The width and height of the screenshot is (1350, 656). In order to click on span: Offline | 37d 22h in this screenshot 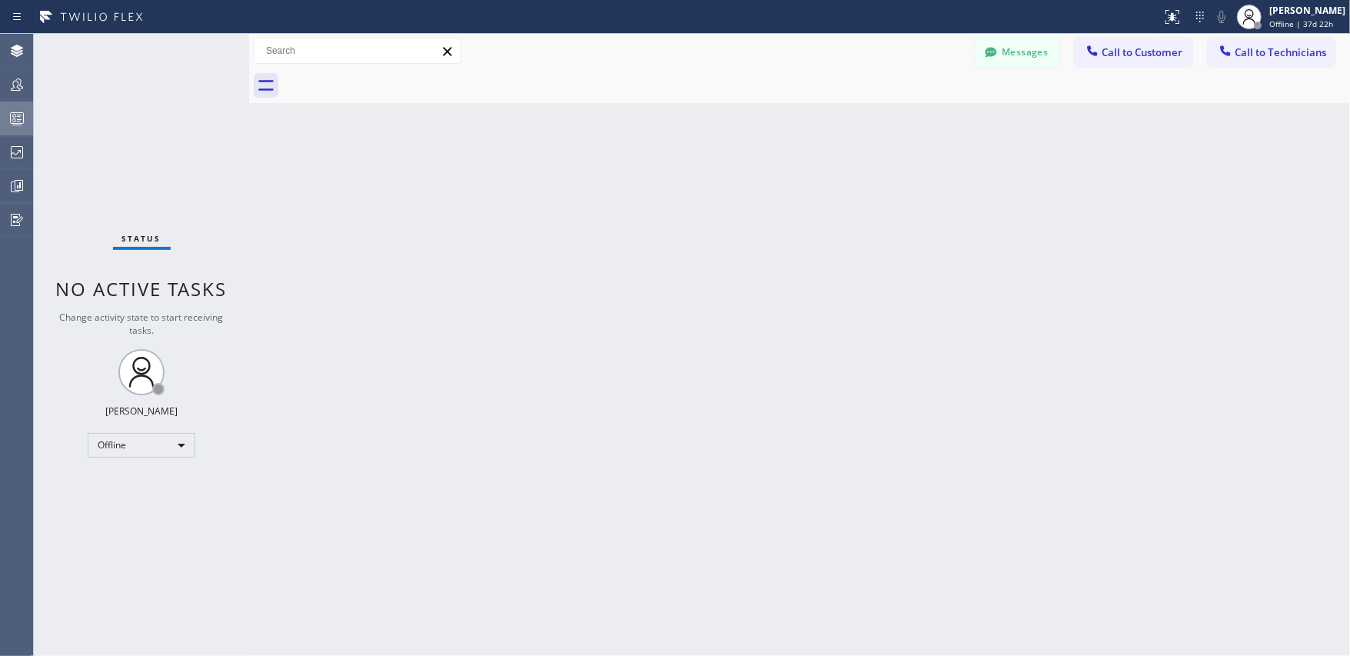, I will do `click(1301, 24)`.